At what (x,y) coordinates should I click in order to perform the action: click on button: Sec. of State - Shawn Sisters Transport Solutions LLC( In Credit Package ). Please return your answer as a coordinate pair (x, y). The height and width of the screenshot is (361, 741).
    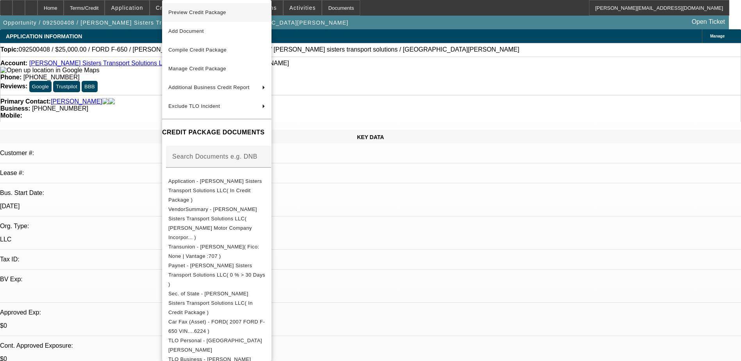
    Looking at the image, I should click on (217, 303).